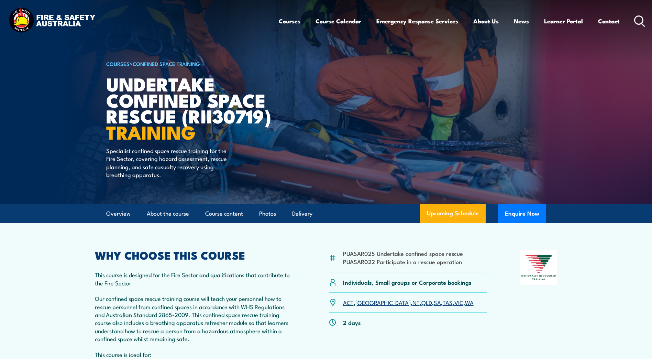 The width and height of the screenshot is (652, 359). Describe the element at coordinates (426, 302) in the screenshot. I see `a: QLD` at that location.